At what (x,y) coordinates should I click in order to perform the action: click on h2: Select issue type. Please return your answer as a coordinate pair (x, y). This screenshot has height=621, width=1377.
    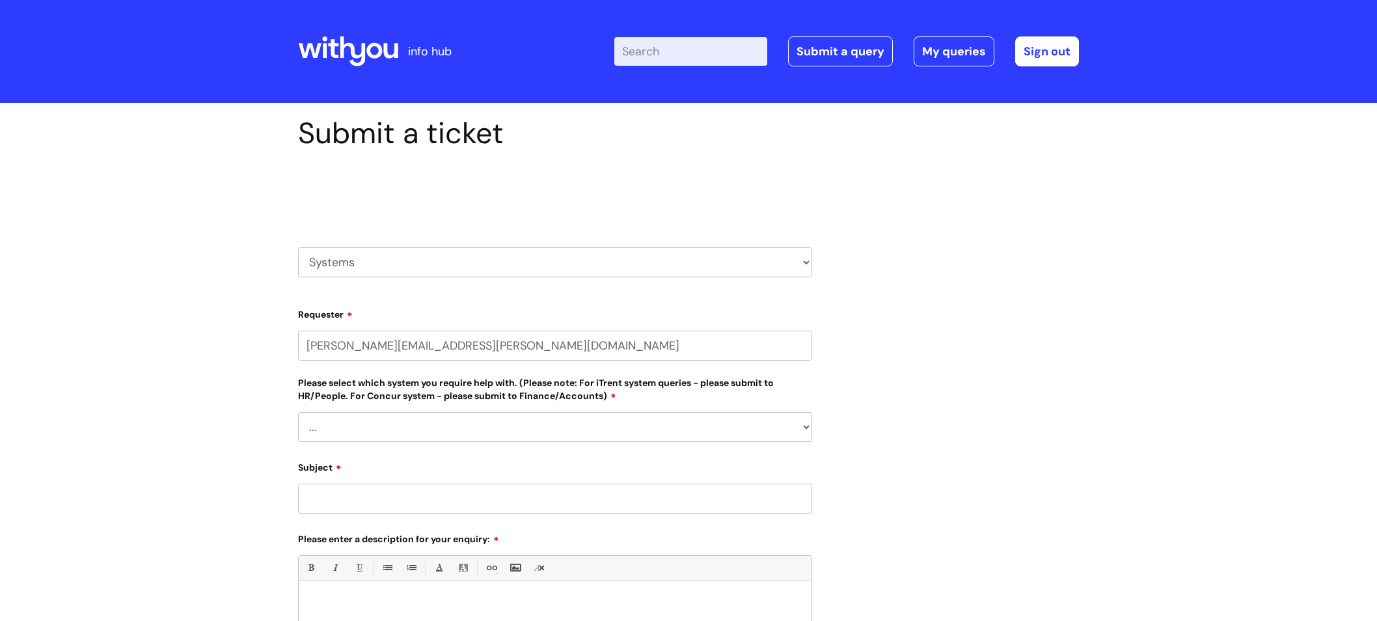
    Looking at the image, I should click on (555, 193).